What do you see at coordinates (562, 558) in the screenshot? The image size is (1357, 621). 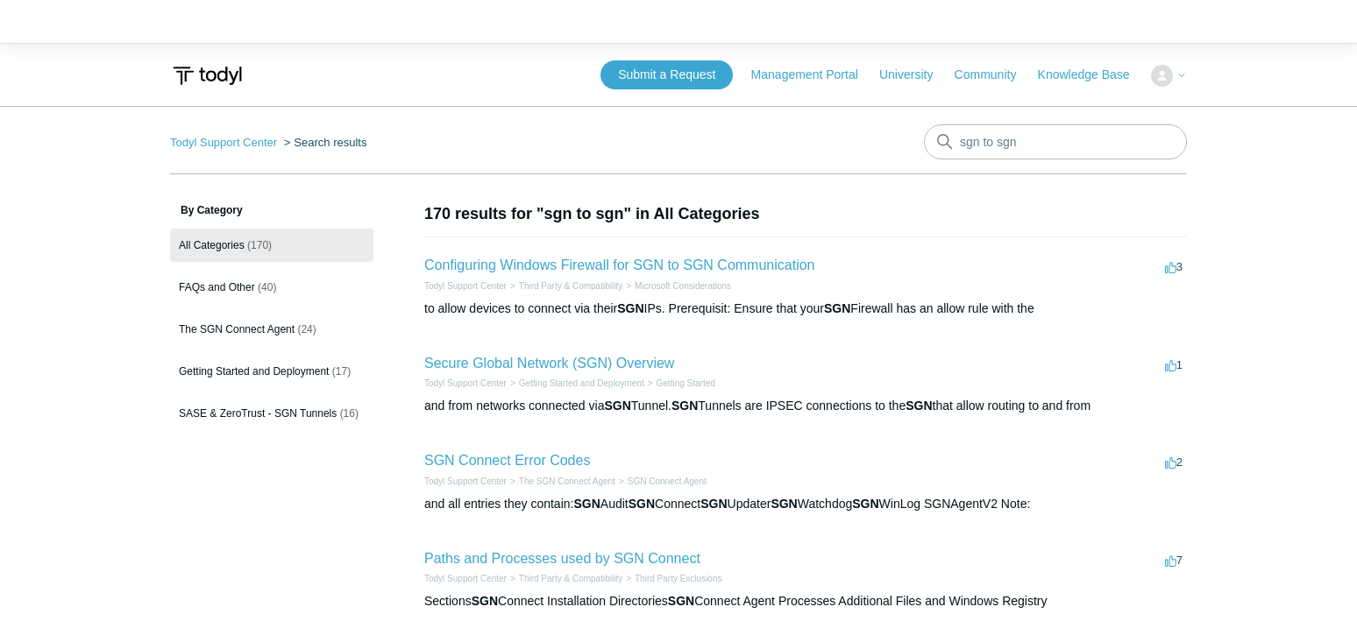 I see `a: Paths and Processes used by SGN Connect` at bounding box center [562, 558].